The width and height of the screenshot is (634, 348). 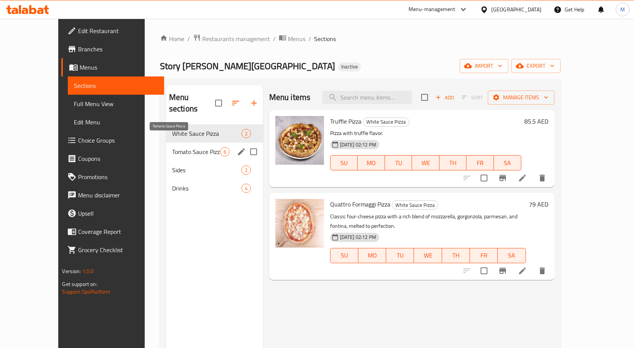 What do you see at coordinates (71, 272) in the screenshot?
I see `span: Version:` at bounding box center [71, 272].